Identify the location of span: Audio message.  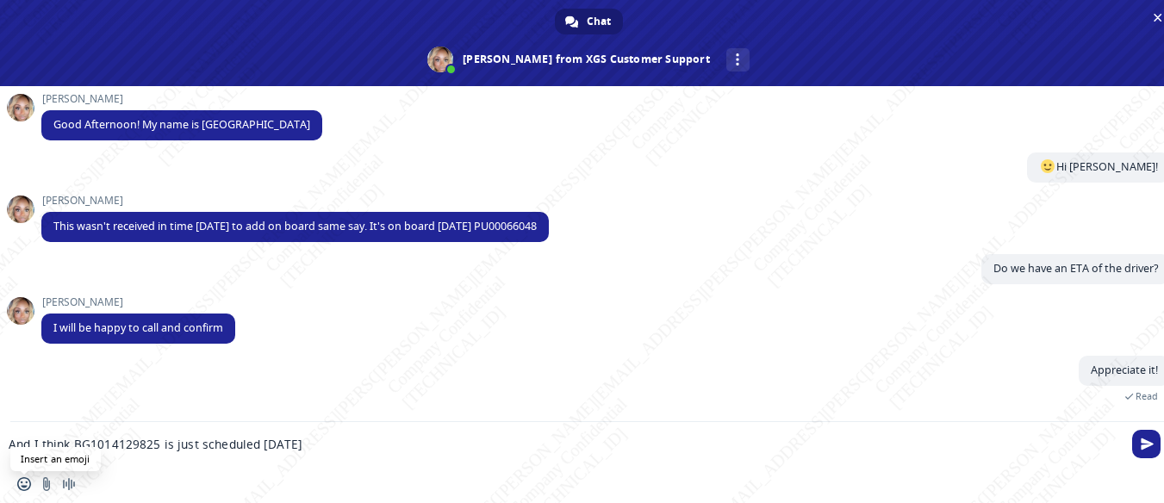
(69, 484).